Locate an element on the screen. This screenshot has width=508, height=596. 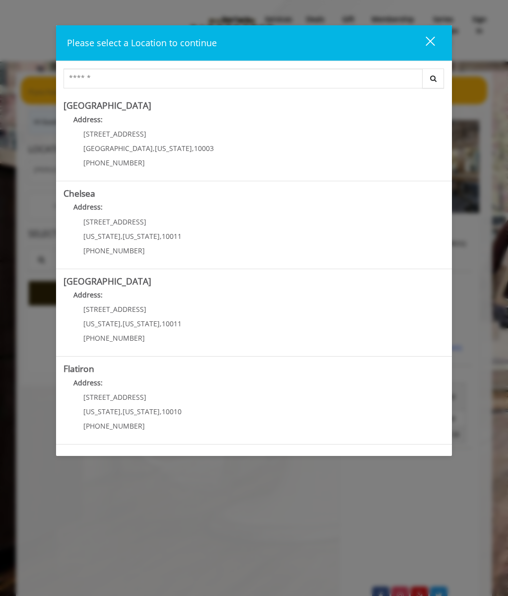
button: close dialog is located at coordinates (424, 43).